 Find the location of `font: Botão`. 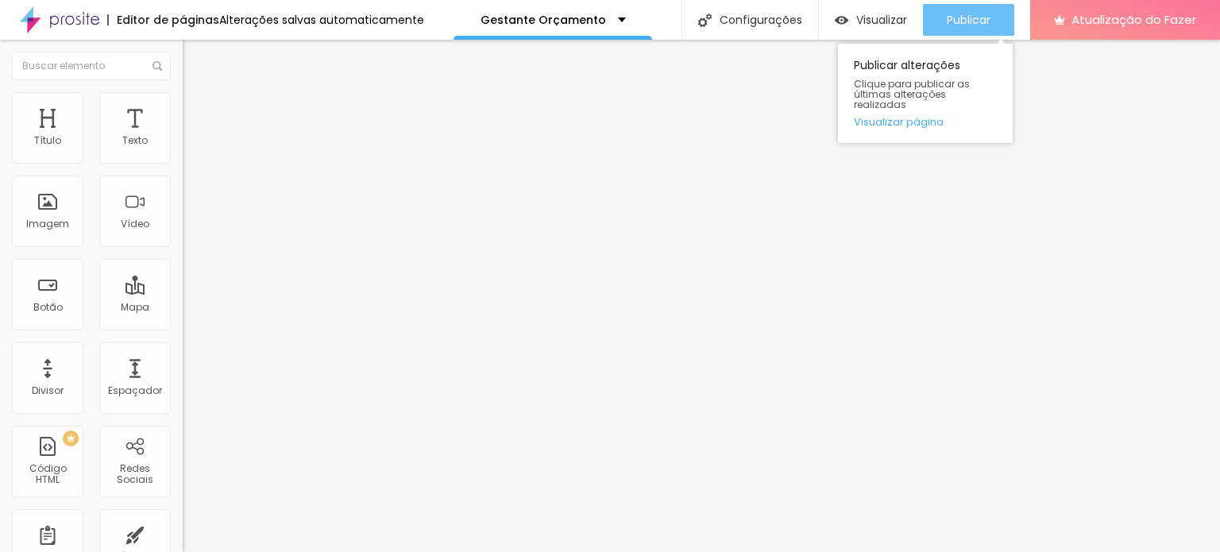

font: Botão is located at coordinates (48, 307).